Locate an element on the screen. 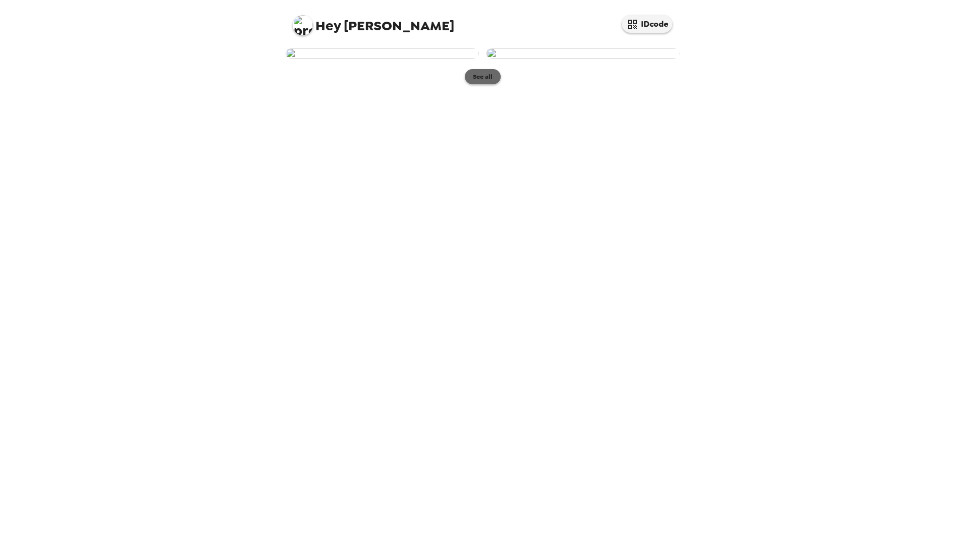 This screenshot has width=965, height=542. button: IDcode is located at coordinates (647, 24).